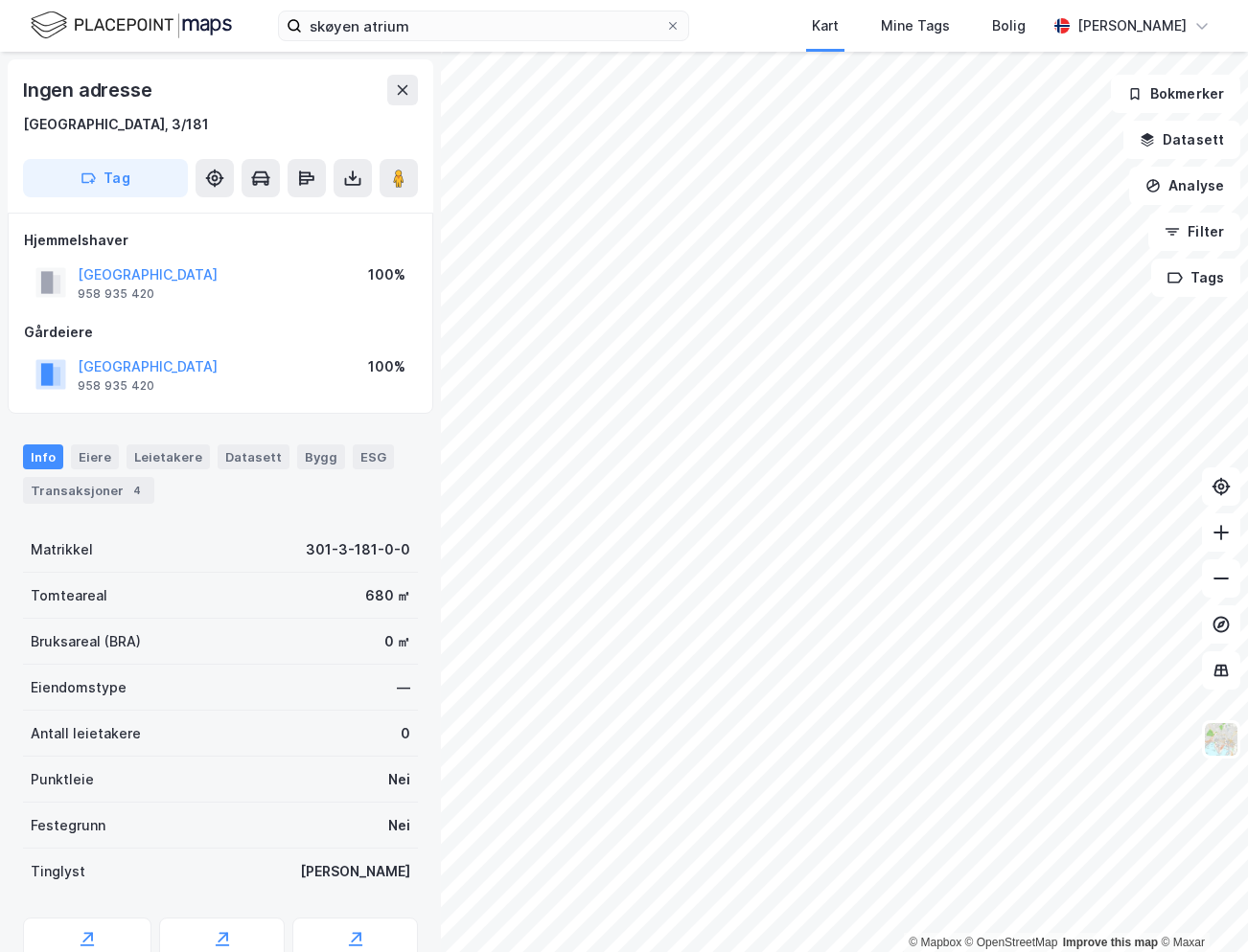  I want to click on div: Gårdeiere, so click(221, 332).